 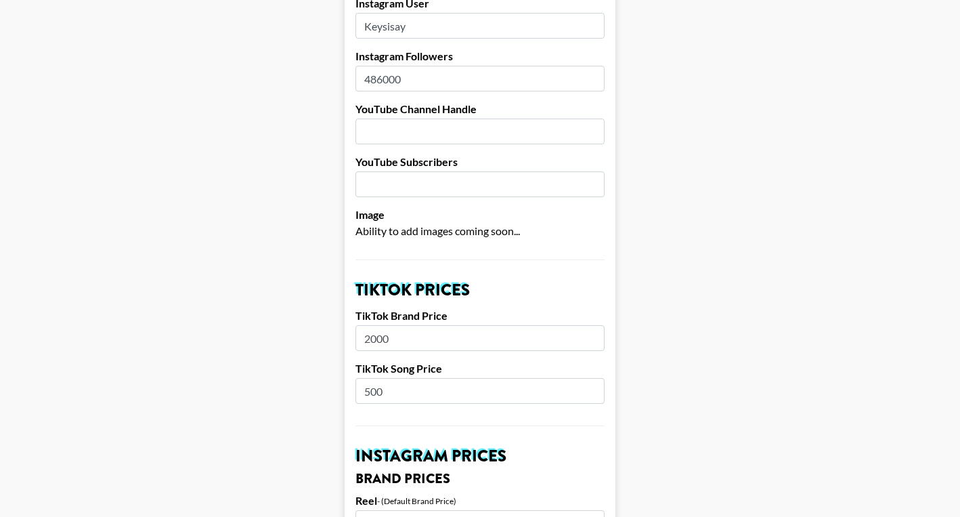 What do you see at coordinates (480, 290) in the screenshot?
I see `h2: TikTok Prices` at bounding box center [480, 290].